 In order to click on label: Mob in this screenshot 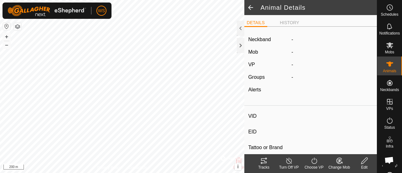, I will do `click(253, 52)`.